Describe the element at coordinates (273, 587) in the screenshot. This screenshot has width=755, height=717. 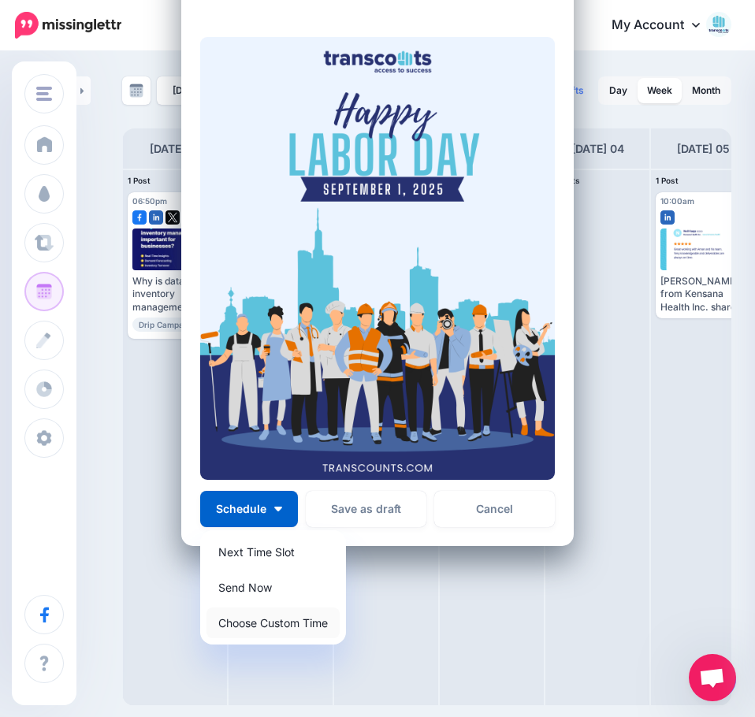
I see `div: Schedule` at that location.